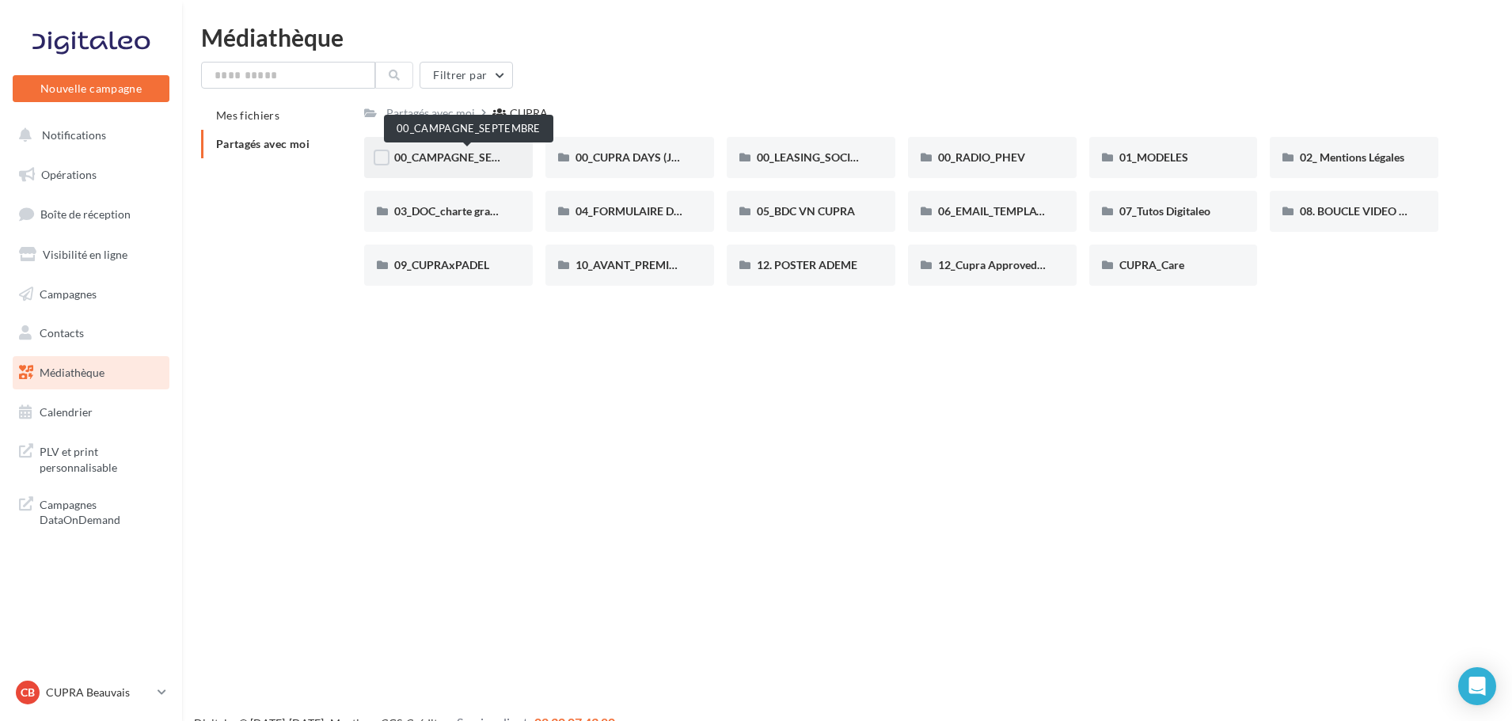 This screenshot has width=1512, height=721. What do you see at coordinates (807, 264) in the screenshot?
I see `span: 12. POSTER ADEME` at bounding box center [807, 264].